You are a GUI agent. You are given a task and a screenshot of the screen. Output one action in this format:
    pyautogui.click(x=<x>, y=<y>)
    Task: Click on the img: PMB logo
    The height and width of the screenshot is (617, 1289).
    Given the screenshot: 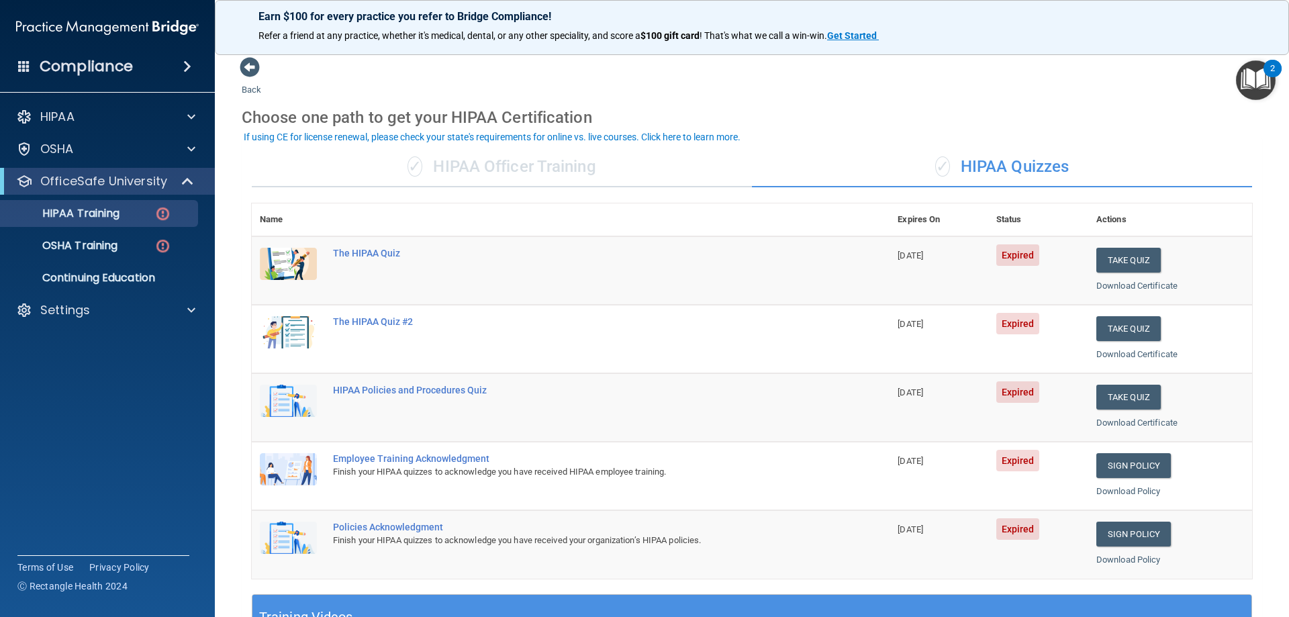 What is the action you would take?
    pyautogui.click(x=107, y=28)
    